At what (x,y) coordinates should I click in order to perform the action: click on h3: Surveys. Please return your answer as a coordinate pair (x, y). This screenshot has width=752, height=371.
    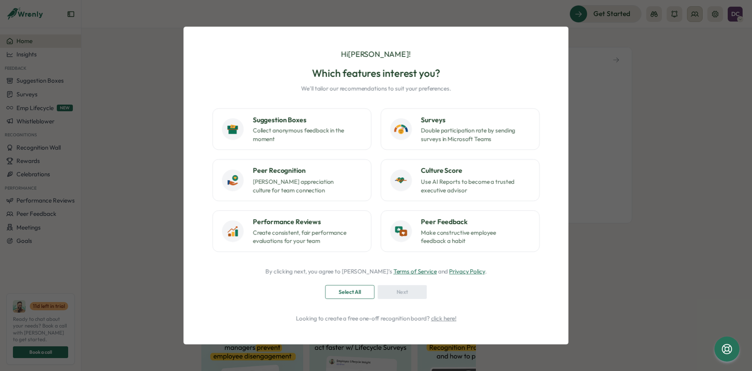
    Looking at the image, I should click on (476, 120).